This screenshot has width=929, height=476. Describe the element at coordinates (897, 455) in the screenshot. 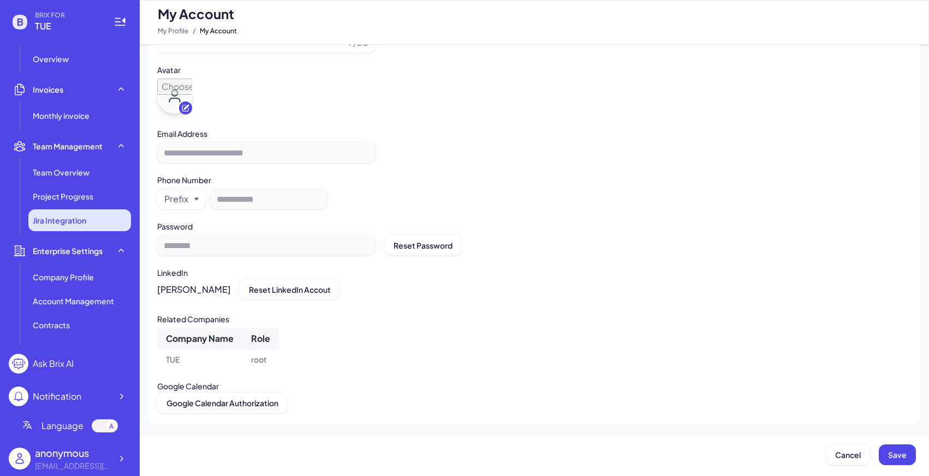

I see `button: Save` at that location.